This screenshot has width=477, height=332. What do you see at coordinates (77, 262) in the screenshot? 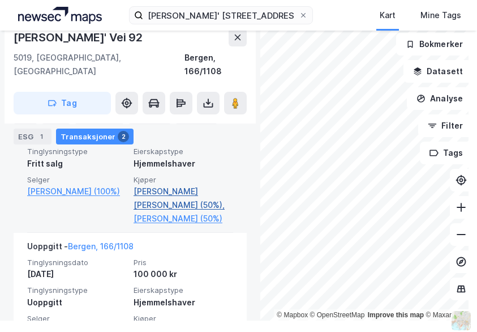
I see `span: Tinglysningsdato` at bounding box center [77, 262].